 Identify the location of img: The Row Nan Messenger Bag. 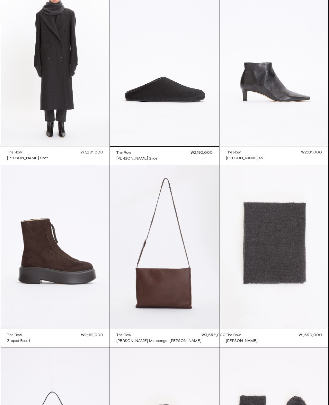
(165, 247).